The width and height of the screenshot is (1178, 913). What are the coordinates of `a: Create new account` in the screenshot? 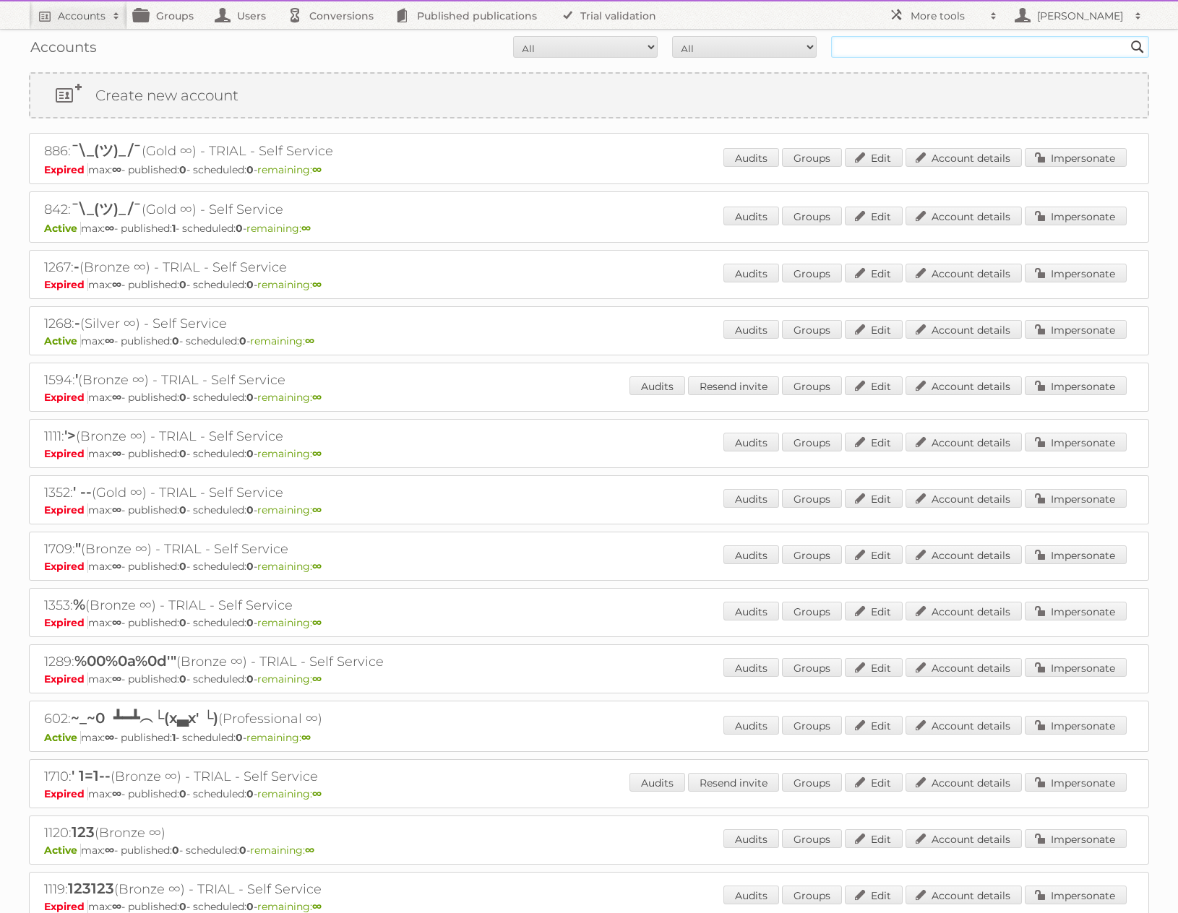 It's located at (589, 95).